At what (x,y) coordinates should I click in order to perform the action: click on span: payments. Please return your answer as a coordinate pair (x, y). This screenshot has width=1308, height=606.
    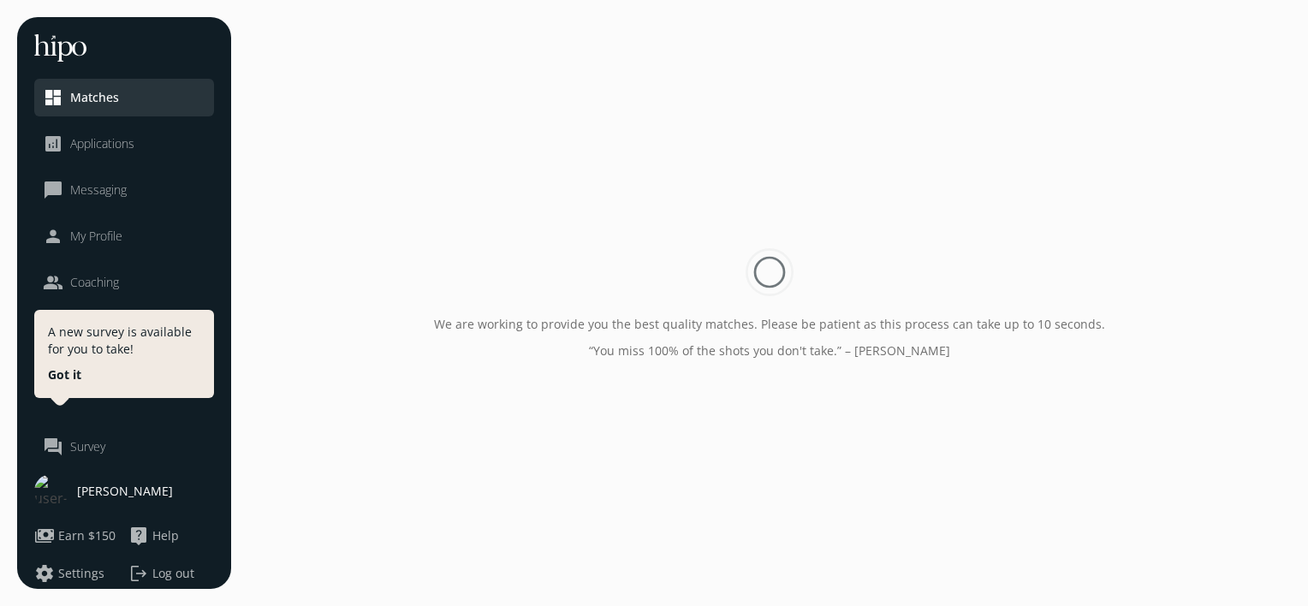
    Looking at the image, I should click on (45, 536).